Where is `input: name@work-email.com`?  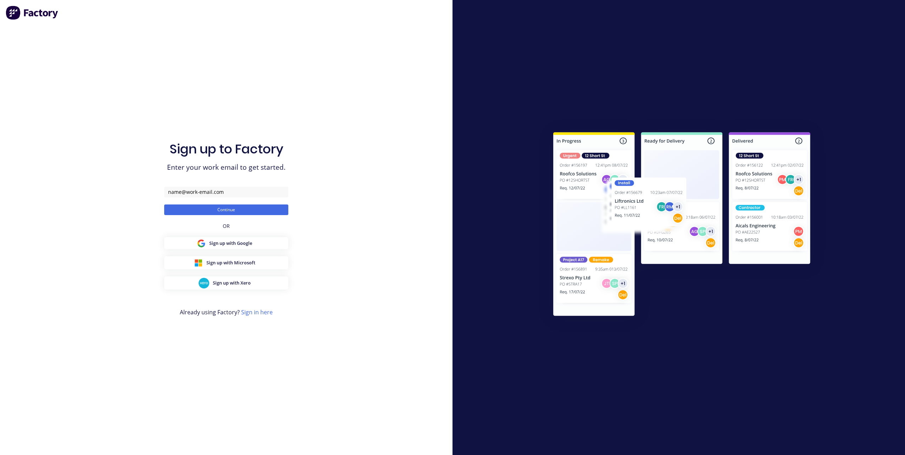 input: name@work-email.com is located at coordinates (226, 192).